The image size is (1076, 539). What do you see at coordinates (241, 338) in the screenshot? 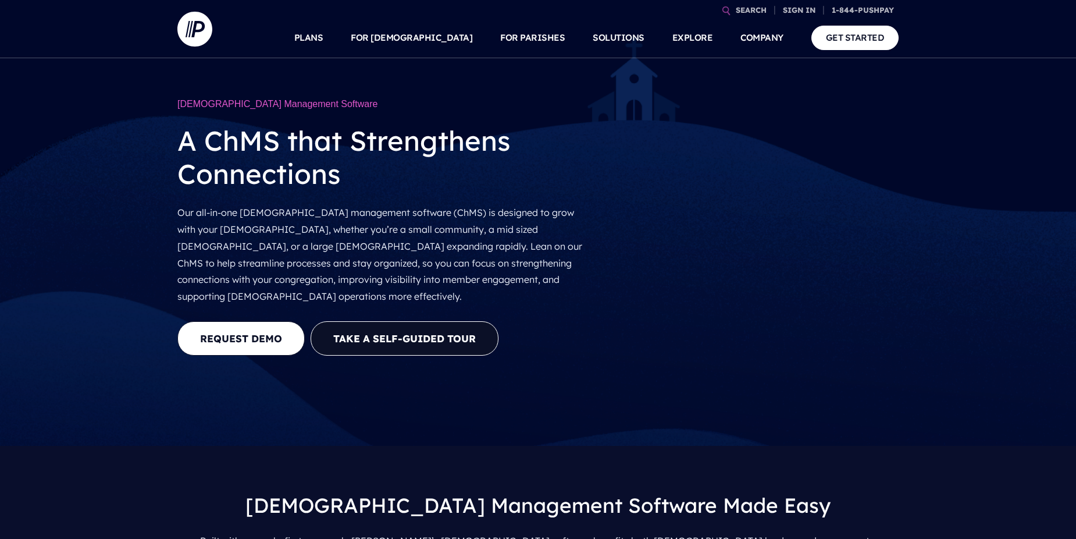
I see `a: REQUEST DEMO` at bounding box center [241, 338].